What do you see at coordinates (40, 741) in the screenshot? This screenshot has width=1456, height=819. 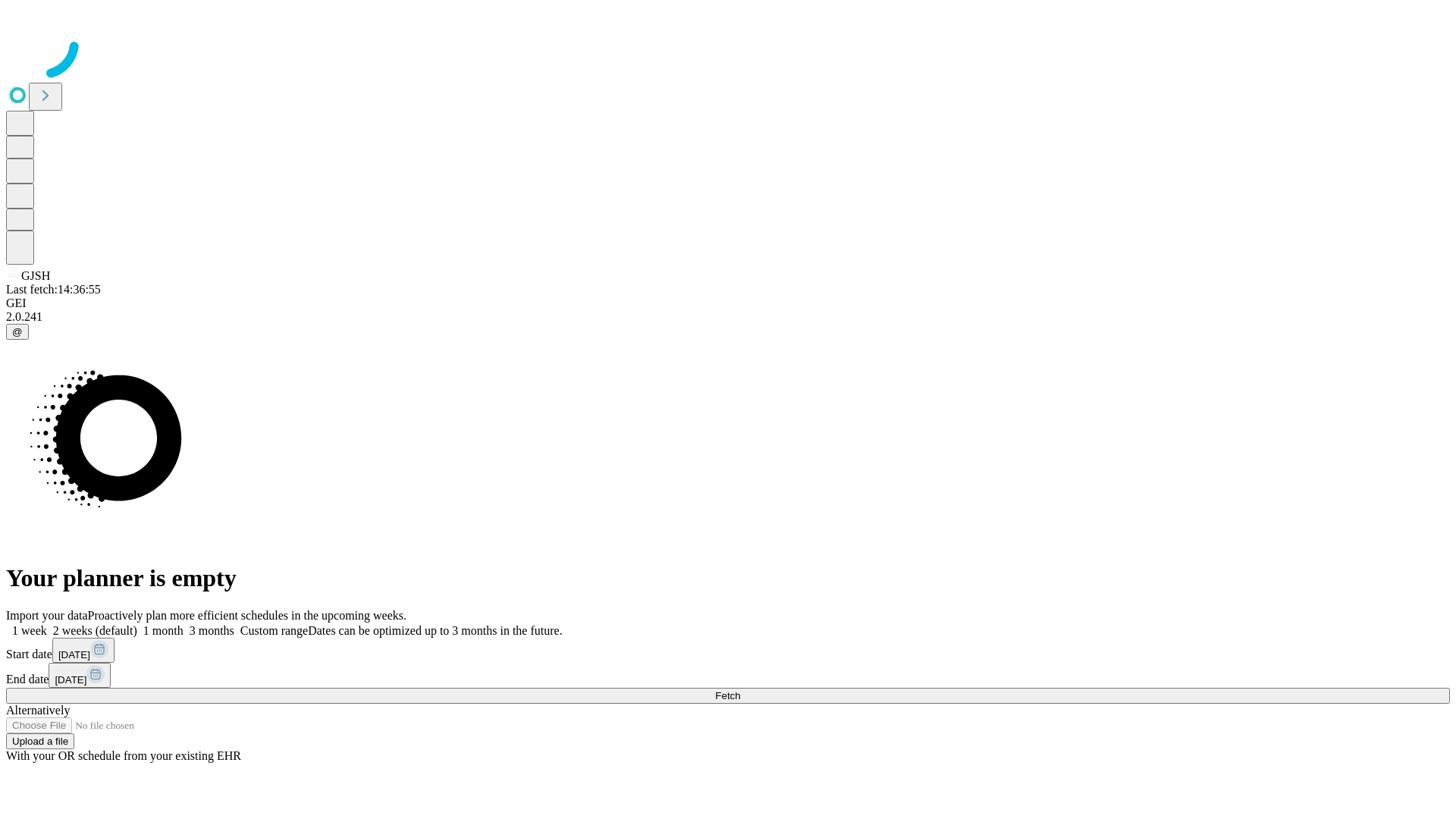 I see `button: Upload a file` at bounding box center [40, 741].